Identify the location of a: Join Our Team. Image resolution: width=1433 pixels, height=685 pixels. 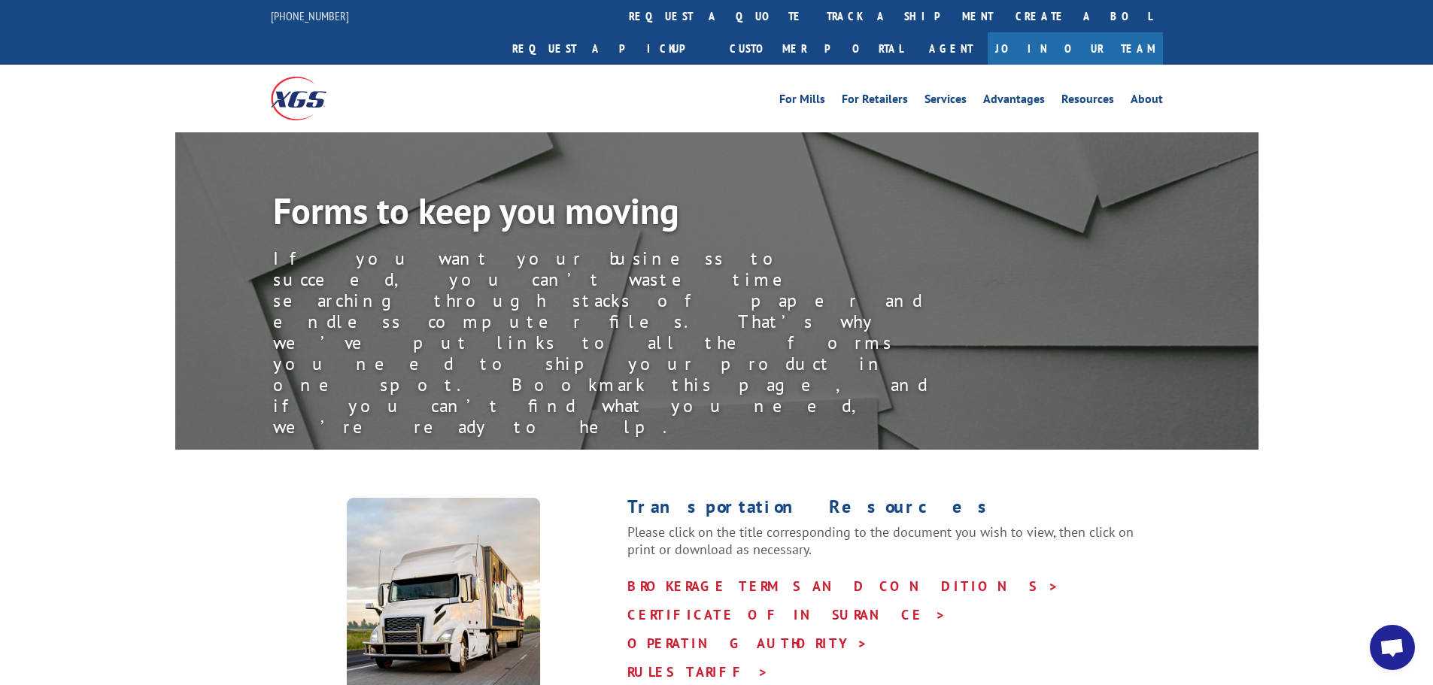
(1075, 48).